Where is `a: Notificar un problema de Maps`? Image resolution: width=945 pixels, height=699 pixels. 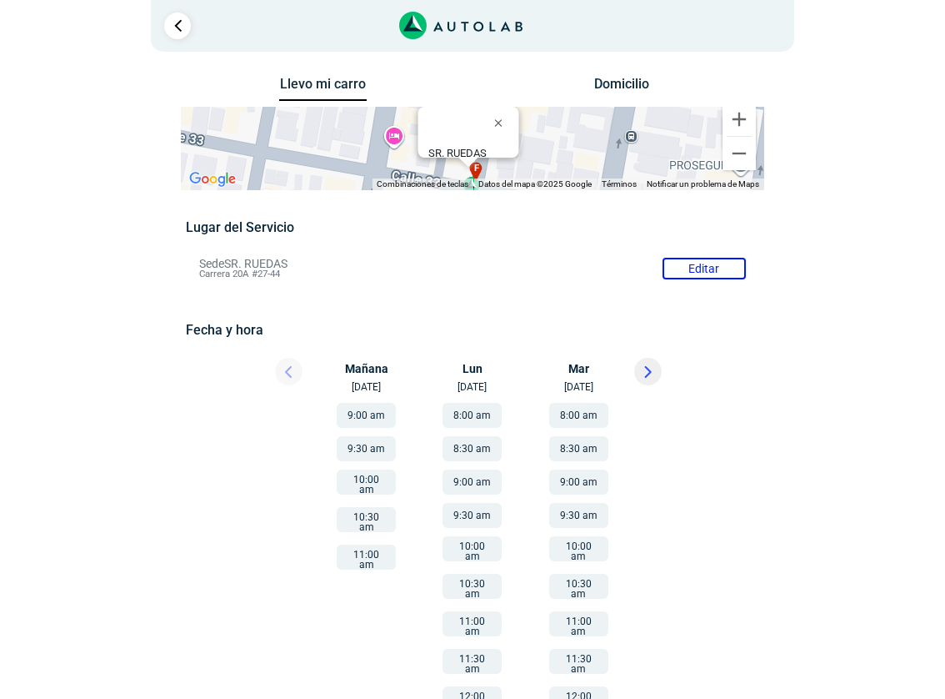 a: Notificar un problema de Maps is located at coordinates (703, 183).